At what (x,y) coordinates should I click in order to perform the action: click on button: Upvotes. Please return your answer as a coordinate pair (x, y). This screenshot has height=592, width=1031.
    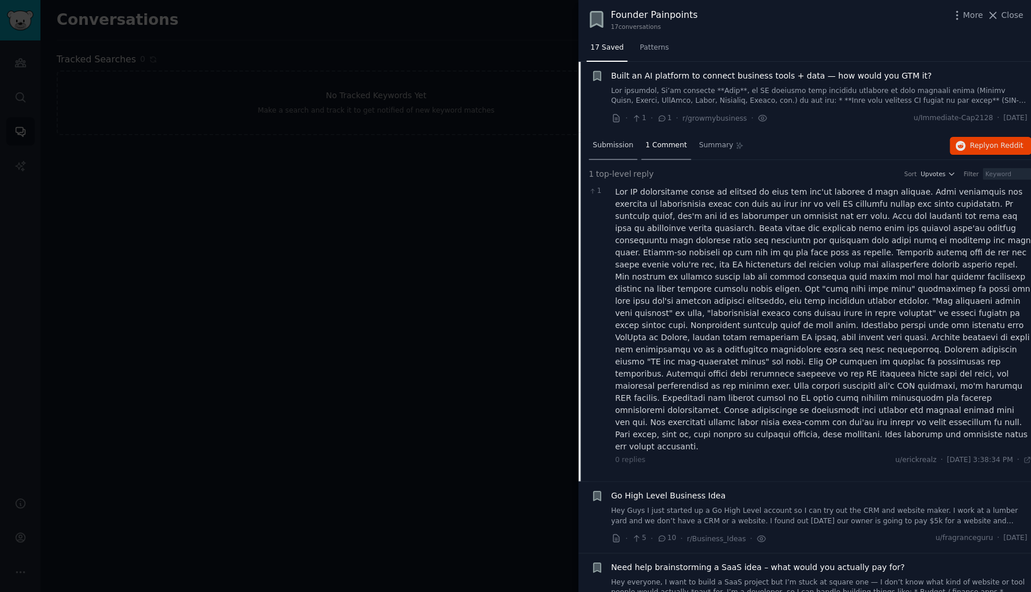
    Looking at the image, I should click on (938, 174).